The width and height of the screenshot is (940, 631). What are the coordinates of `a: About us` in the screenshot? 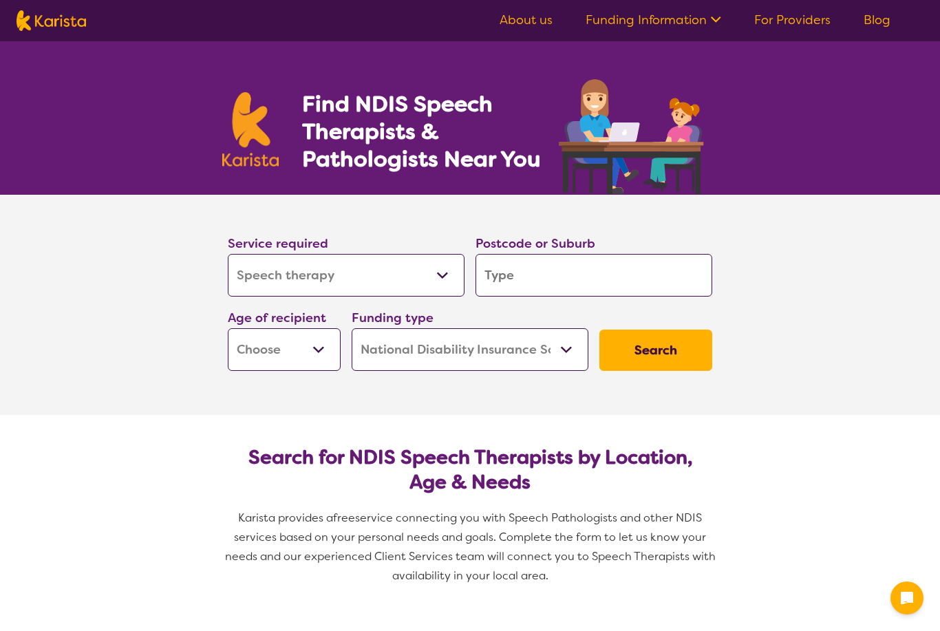 It's located at (526, 20).